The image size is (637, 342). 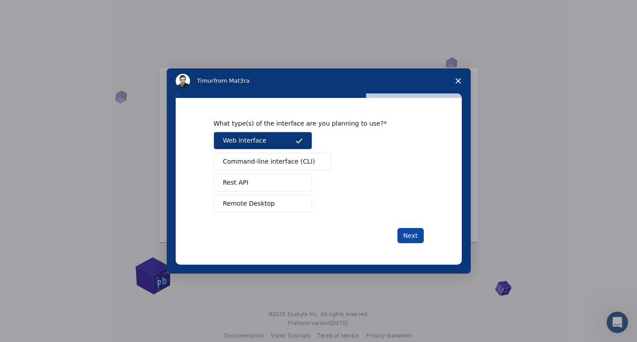 I want to click on button: Rest API, so click(x=263, y=182).